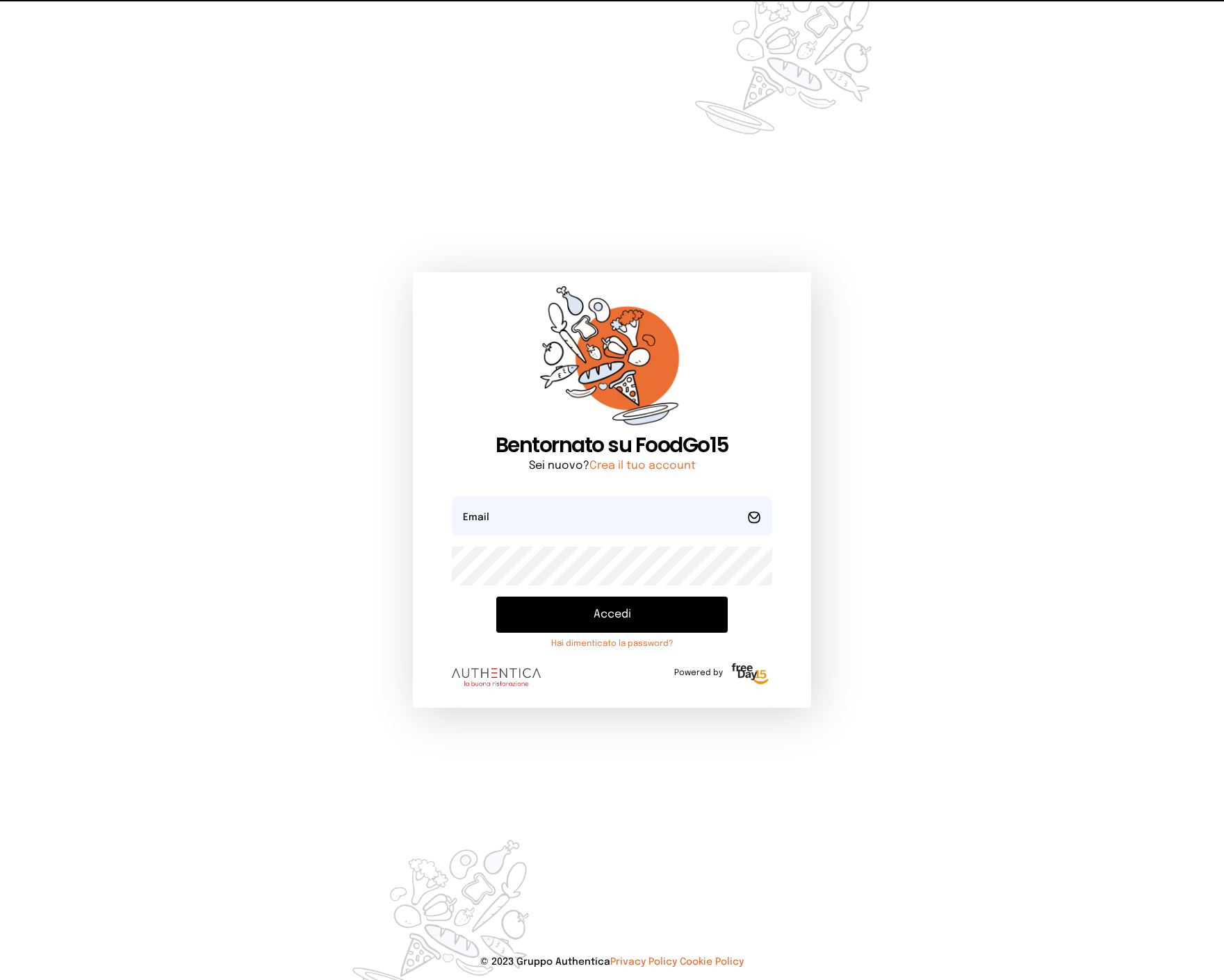 The width and height of the screenshot is (1224, 980). Describe the element at coordinates (750, 674) in the screenshot. I see `img: logo-freeday.3e08031.png` at that location.